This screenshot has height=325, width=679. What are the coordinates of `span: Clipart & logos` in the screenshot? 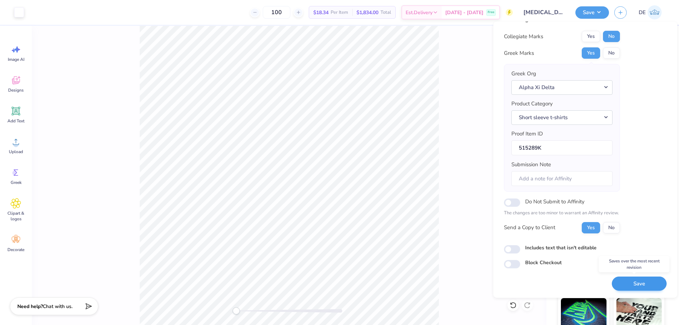 It's located at (16, 216).